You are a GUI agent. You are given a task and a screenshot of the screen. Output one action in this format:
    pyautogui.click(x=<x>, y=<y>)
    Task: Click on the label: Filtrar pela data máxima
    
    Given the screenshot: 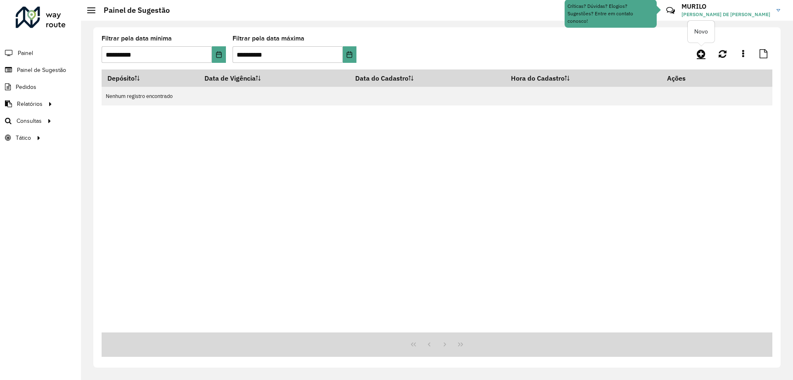 What is the action you would take?
    pyautogui.click(x=269, y=38)
    